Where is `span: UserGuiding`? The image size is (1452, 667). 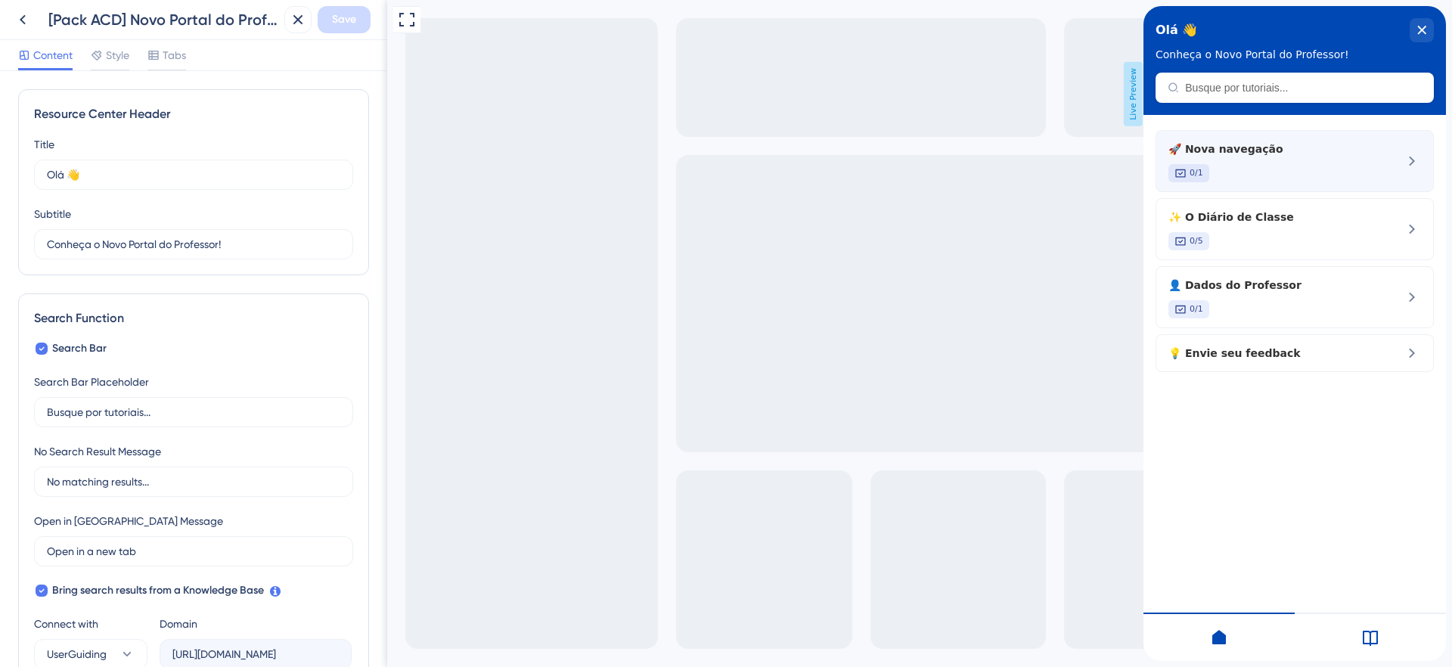 span: UserGuiding is located at coordinates (76, 654).